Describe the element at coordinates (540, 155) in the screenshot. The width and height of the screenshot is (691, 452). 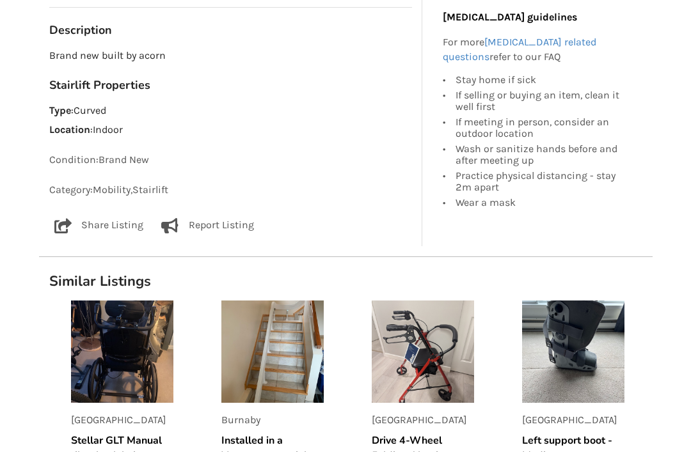
I see `div: Wash or sanitize hands before and after meeting up` at that location.